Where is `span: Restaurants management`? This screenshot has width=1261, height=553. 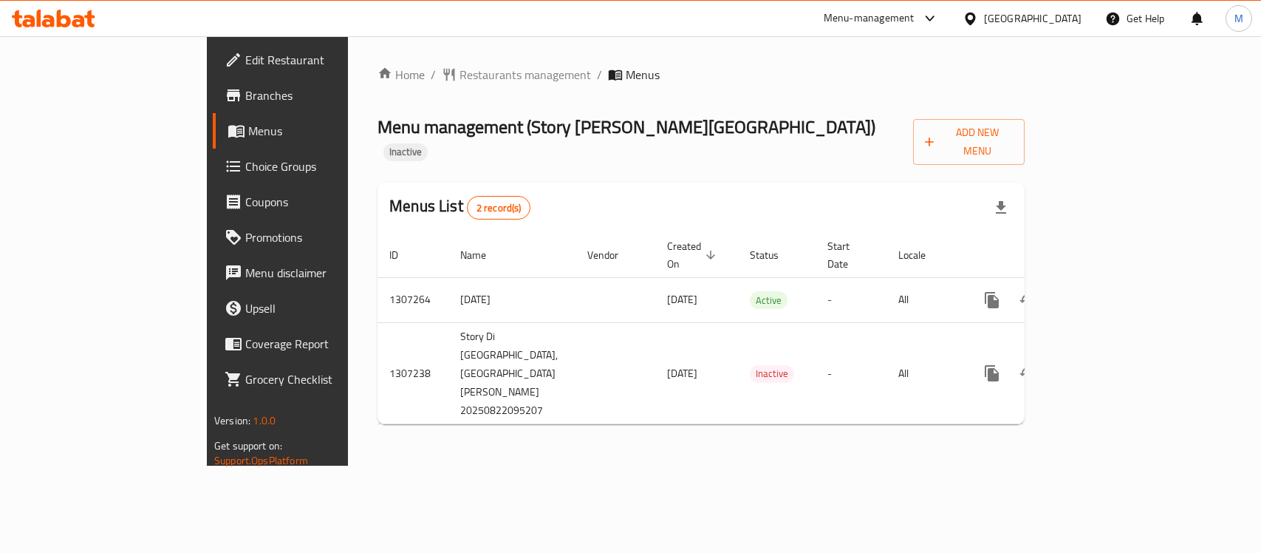 span: Restaurants management is located at coordinates (525, 75).